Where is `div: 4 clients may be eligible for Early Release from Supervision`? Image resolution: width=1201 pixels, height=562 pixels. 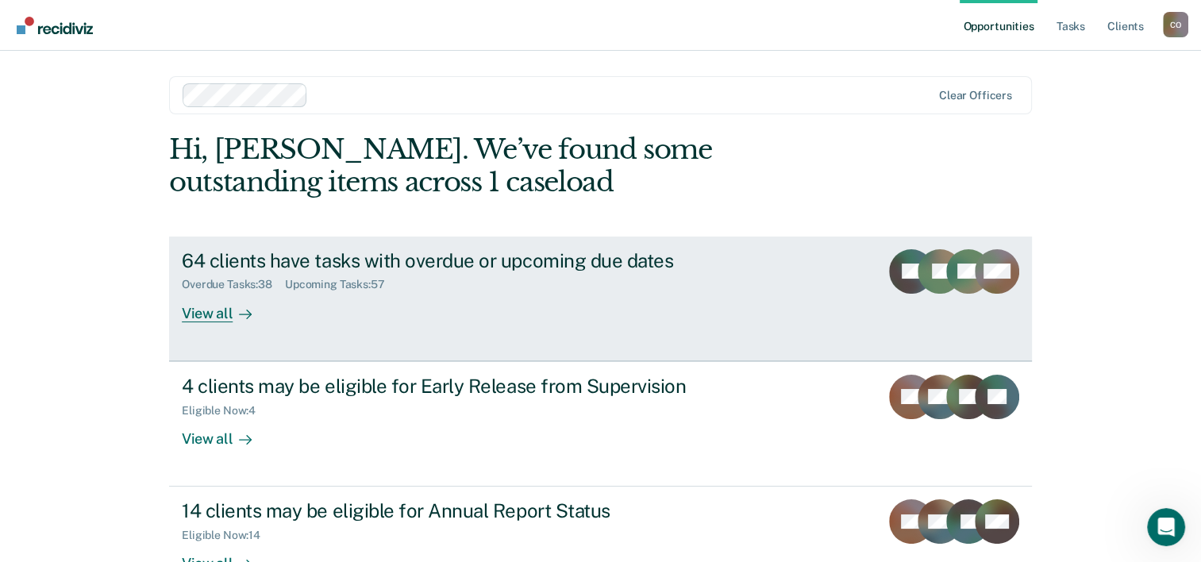
div: 4 clients may be eligible for Early Release from Supervision is located at coordinates (460, 386).